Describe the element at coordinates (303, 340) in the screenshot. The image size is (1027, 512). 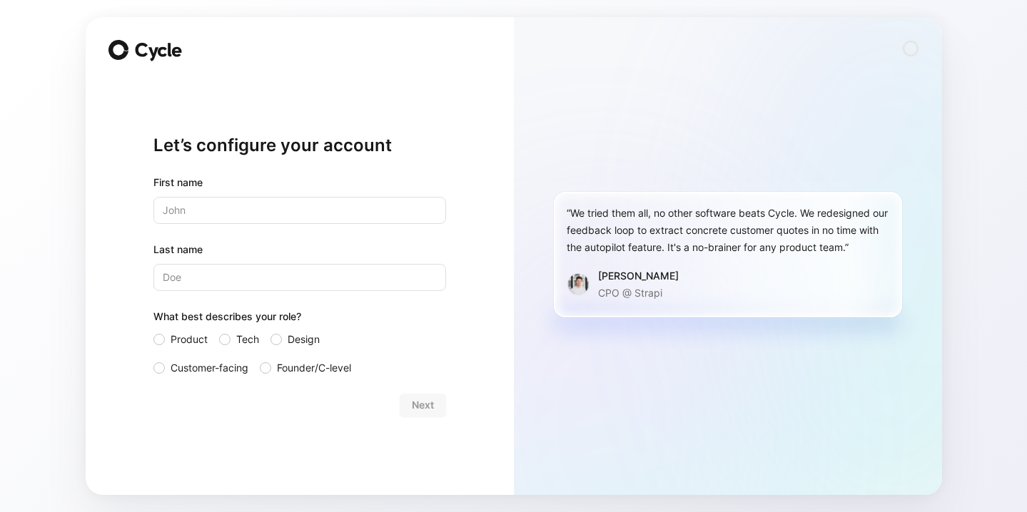
I see `span: Design` at that location.